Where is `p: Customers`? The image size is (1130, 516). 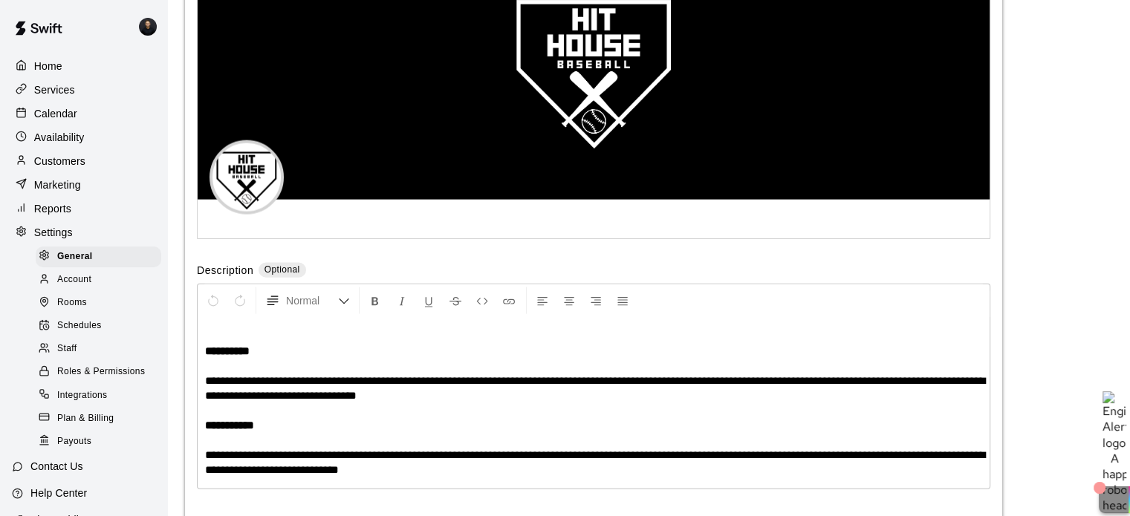
p: Customers is located at coordinates (59, 161).